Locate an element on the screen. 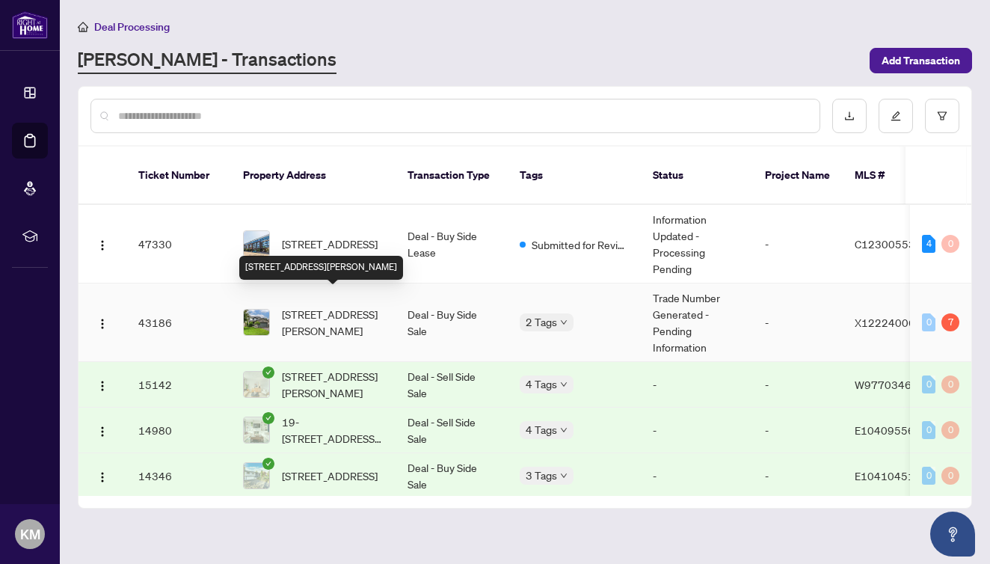  span: E10410451 is located at coordinates (885, 476).